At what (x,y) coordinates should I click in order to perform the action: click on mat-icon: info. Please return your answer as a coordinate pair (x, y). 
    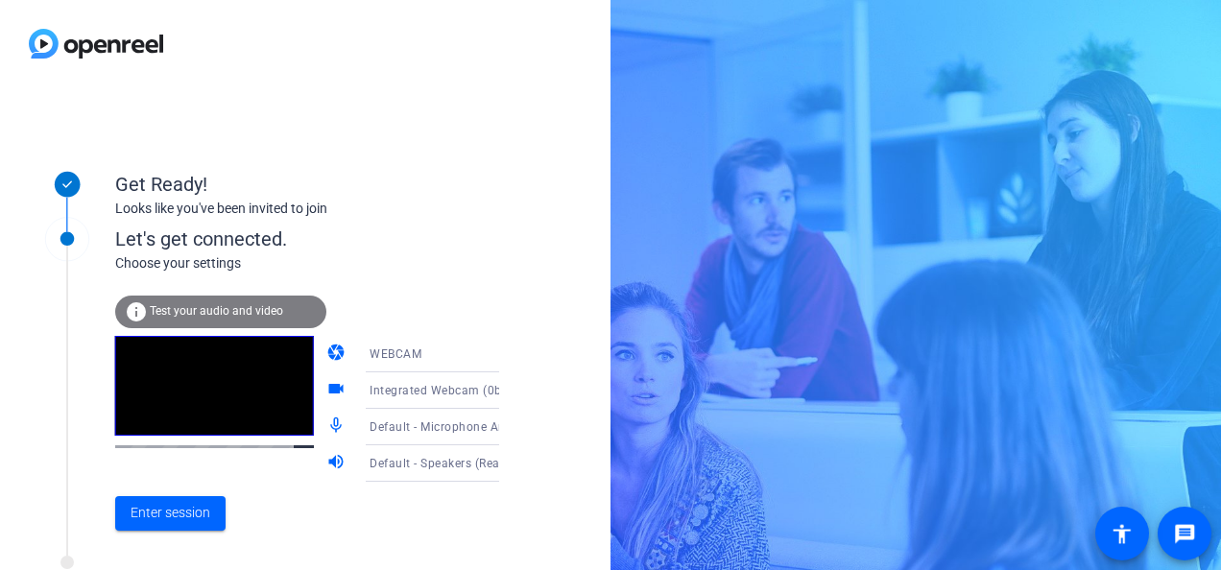
    Looking at the image, I should click on (136, 312).